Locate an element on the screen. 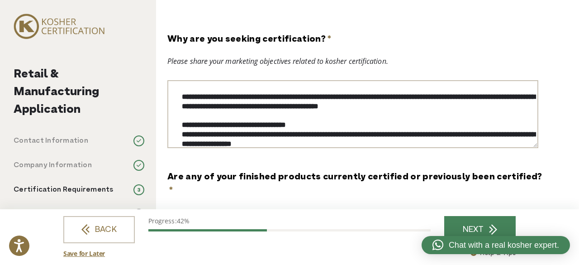 The width and height of the screenshot is (579, 265). span: 42% is located at coordinates (183, 220).